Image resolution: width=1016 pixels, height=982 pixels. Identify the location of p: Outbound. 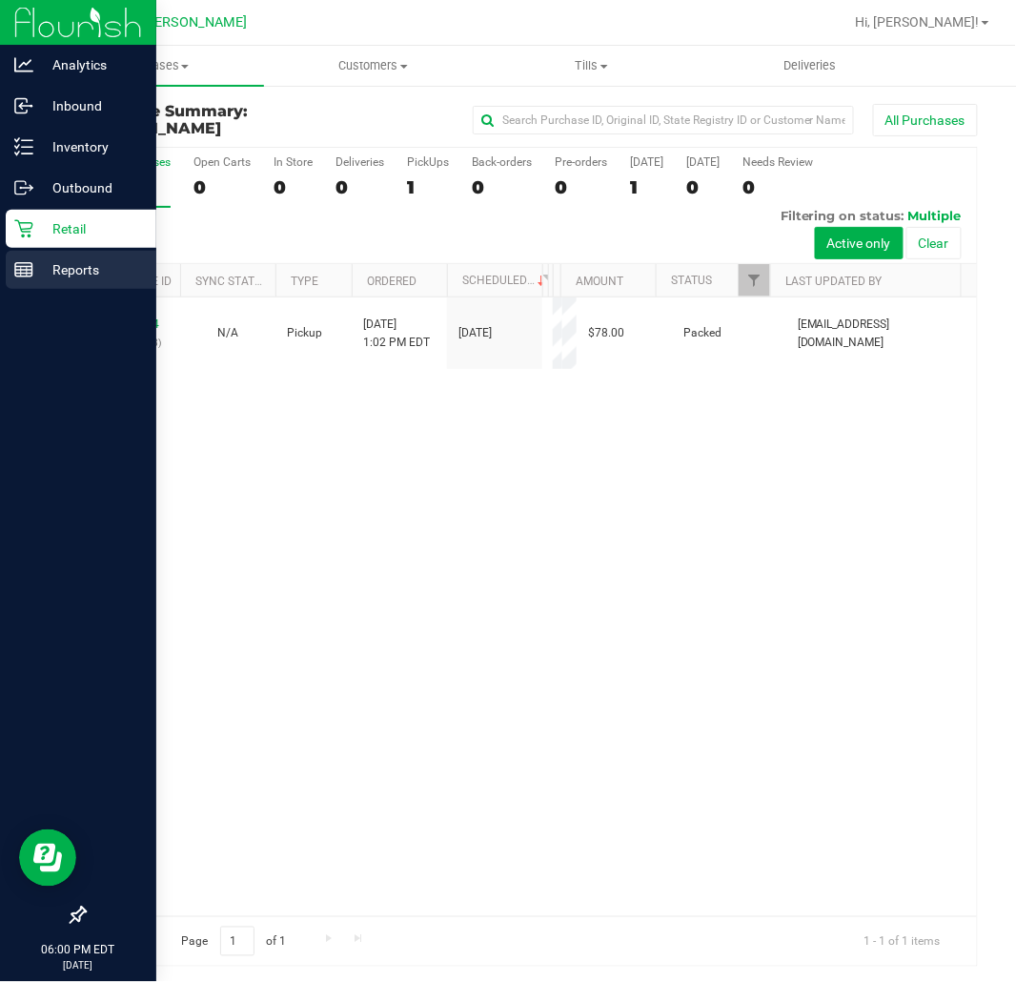
(91, 188).